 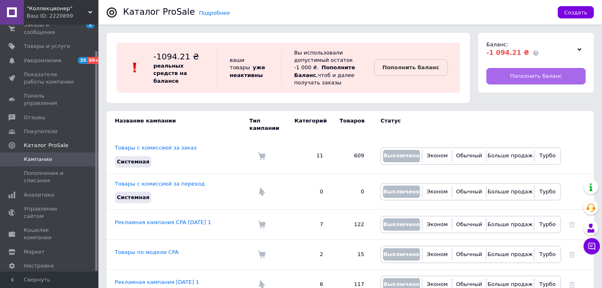 I want to click on td: 609, so click(x=352, y=156).